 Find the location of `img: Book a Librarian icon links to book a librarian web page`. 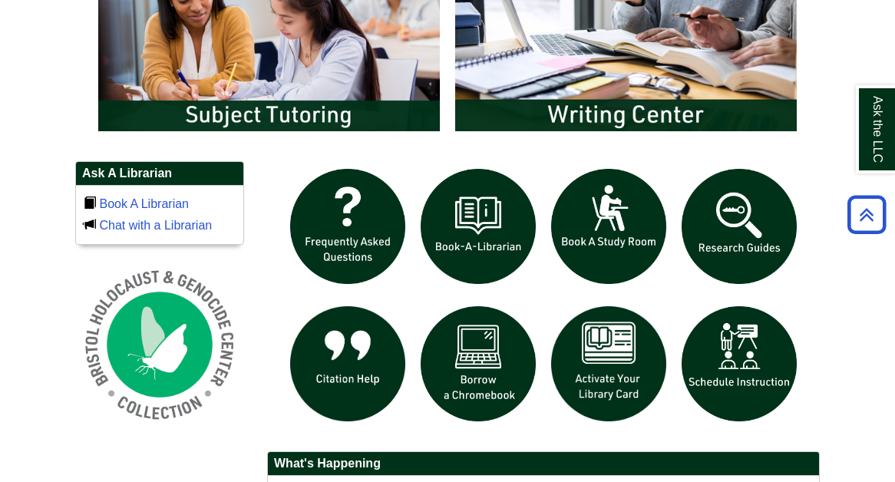

img: Book a Librarian icon links to book a librarian web page is located at coordinates (478, 226).